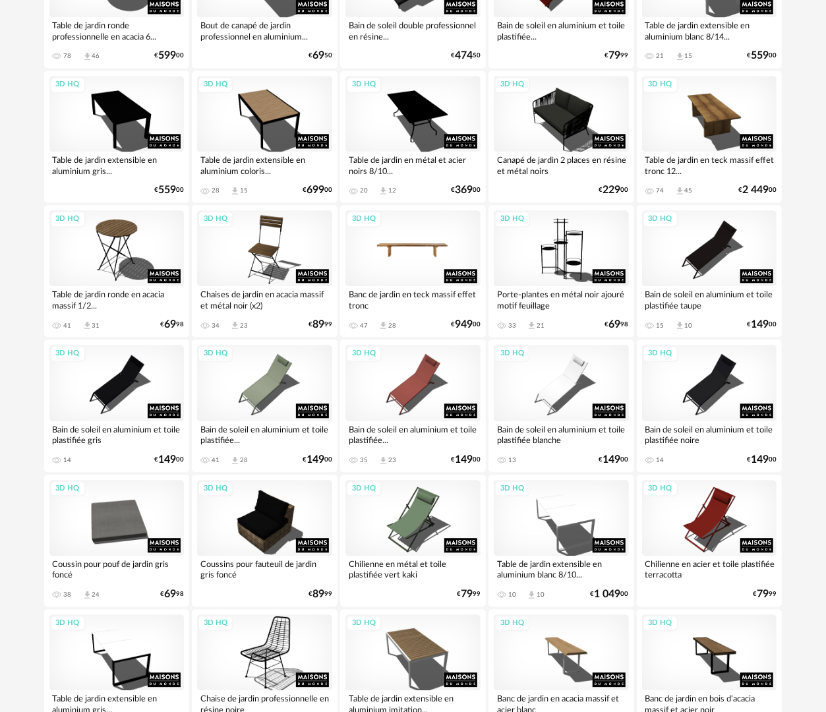 This screenshot has height=712, width=826. I want to click on div: 12, so click(392, 191).